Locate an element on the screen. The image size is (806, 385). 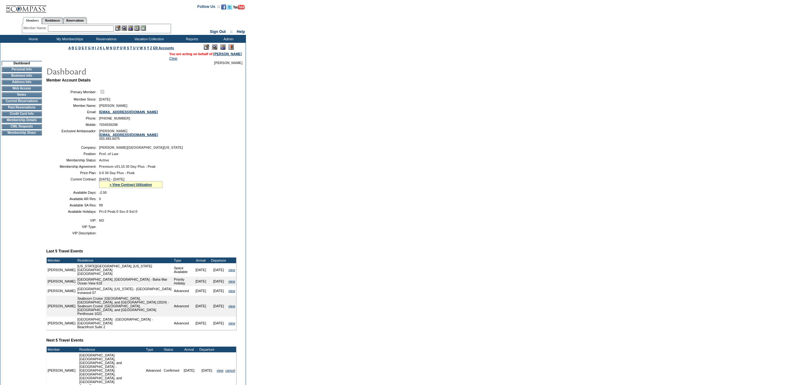
img: Follow us on Twitter is located at coordinates (230, 7).